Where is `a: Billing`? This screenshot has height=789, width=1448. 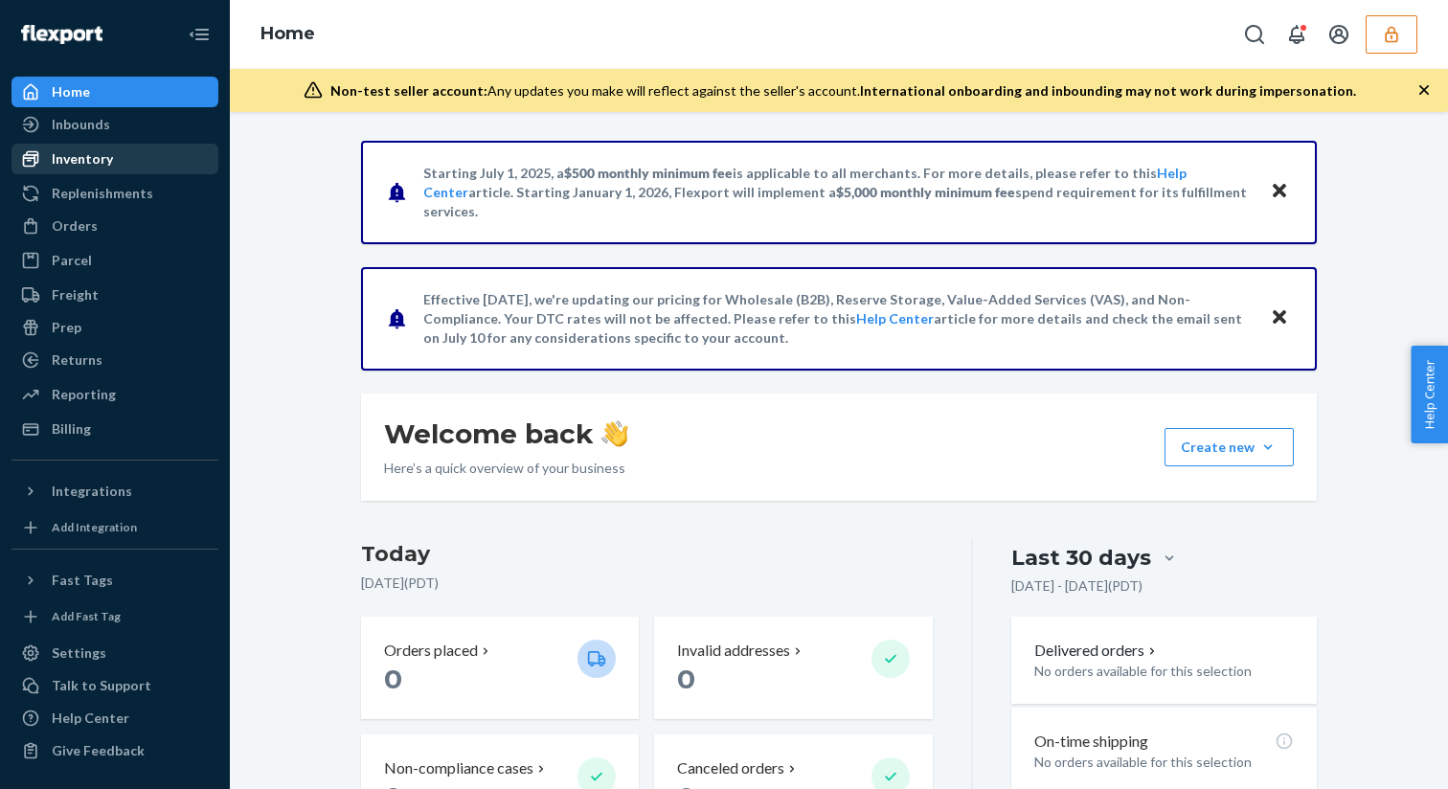 a: Billing is located at coordinates (115, 429).